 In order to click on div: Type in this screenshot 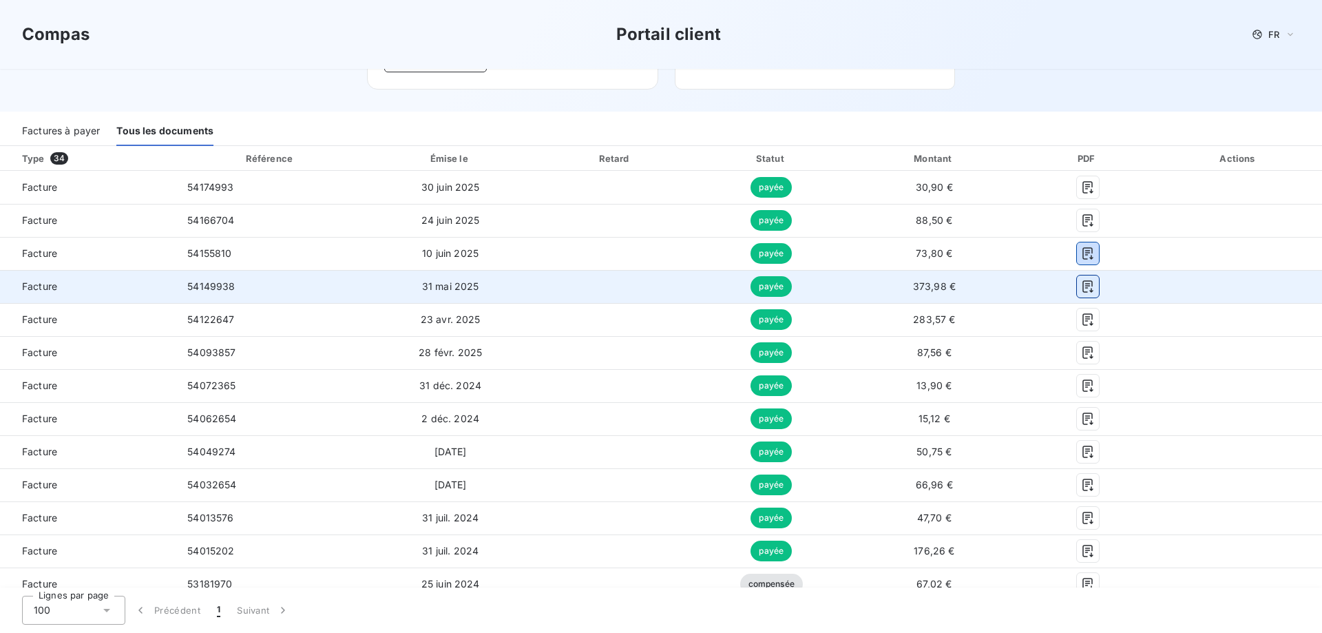, I will do `click(94, 158)`.